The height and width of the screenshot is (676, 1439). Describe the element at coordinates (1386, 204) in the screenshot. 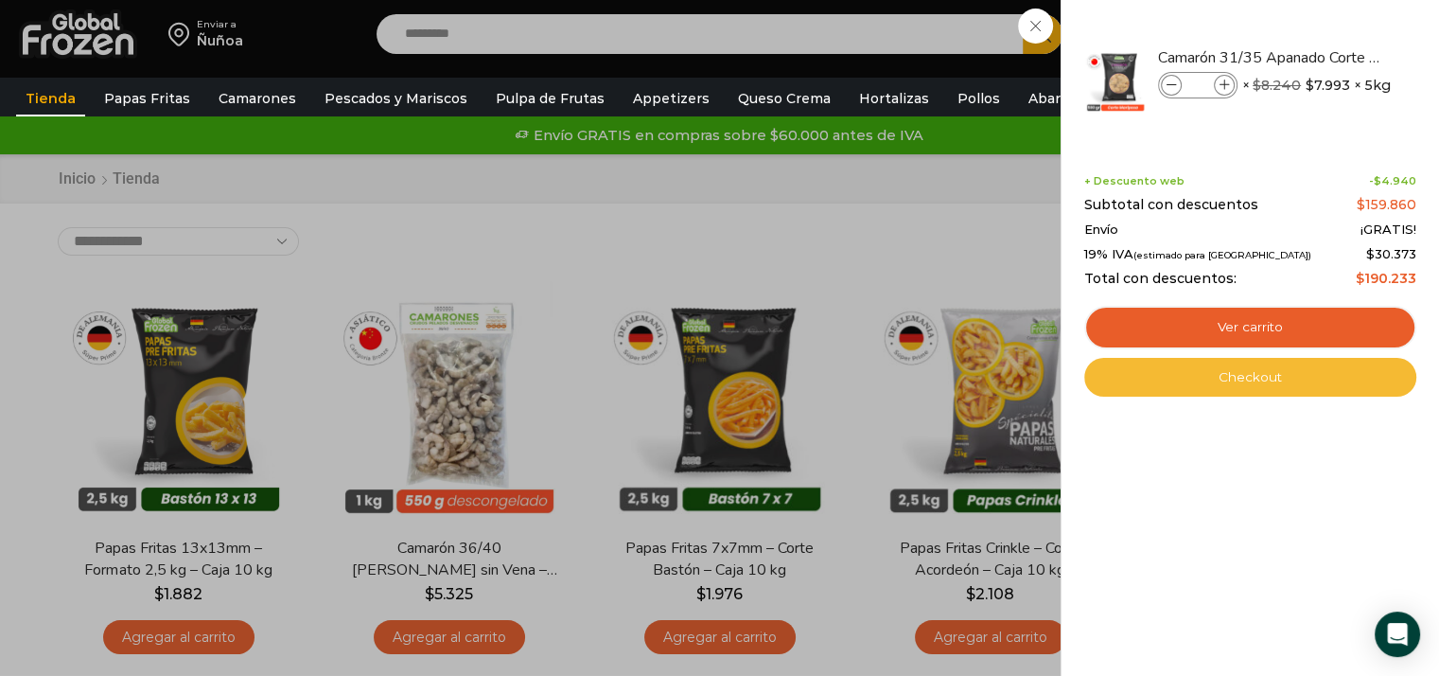

I see `bdi: 159.860` at that location.